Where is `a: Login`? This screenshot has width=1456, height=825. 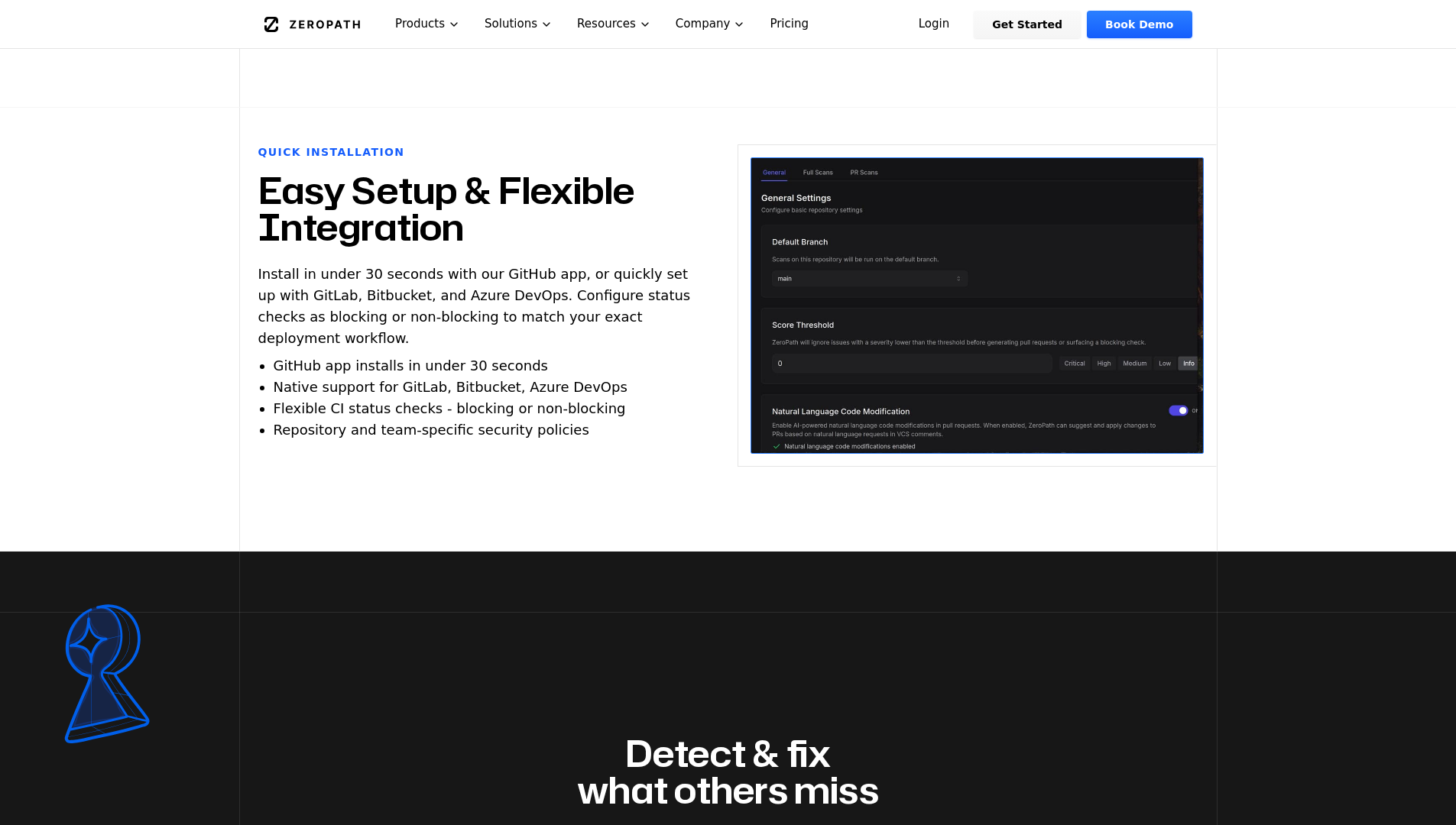 a: Login is located at coordinates (934, 24).